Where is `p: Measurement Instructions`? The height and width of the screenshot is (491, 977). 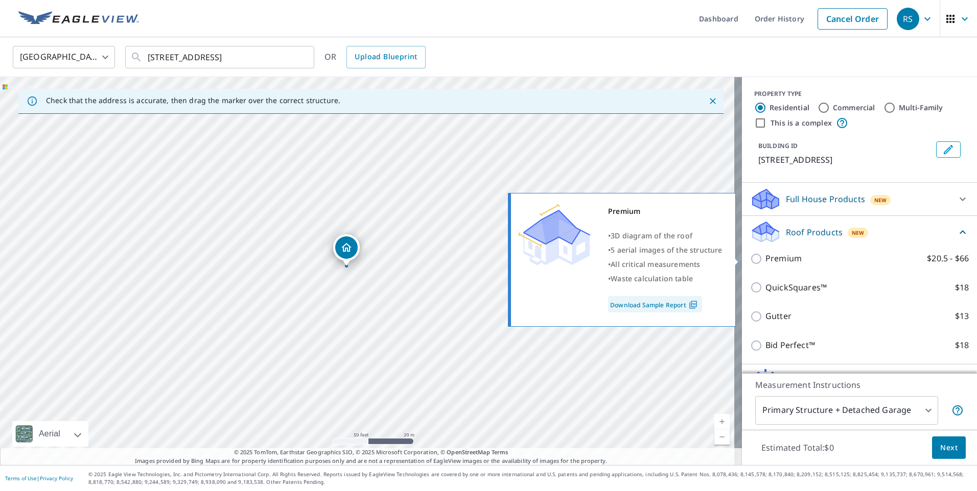
p: Measurement Instructions is located at coordinates (859, 385).